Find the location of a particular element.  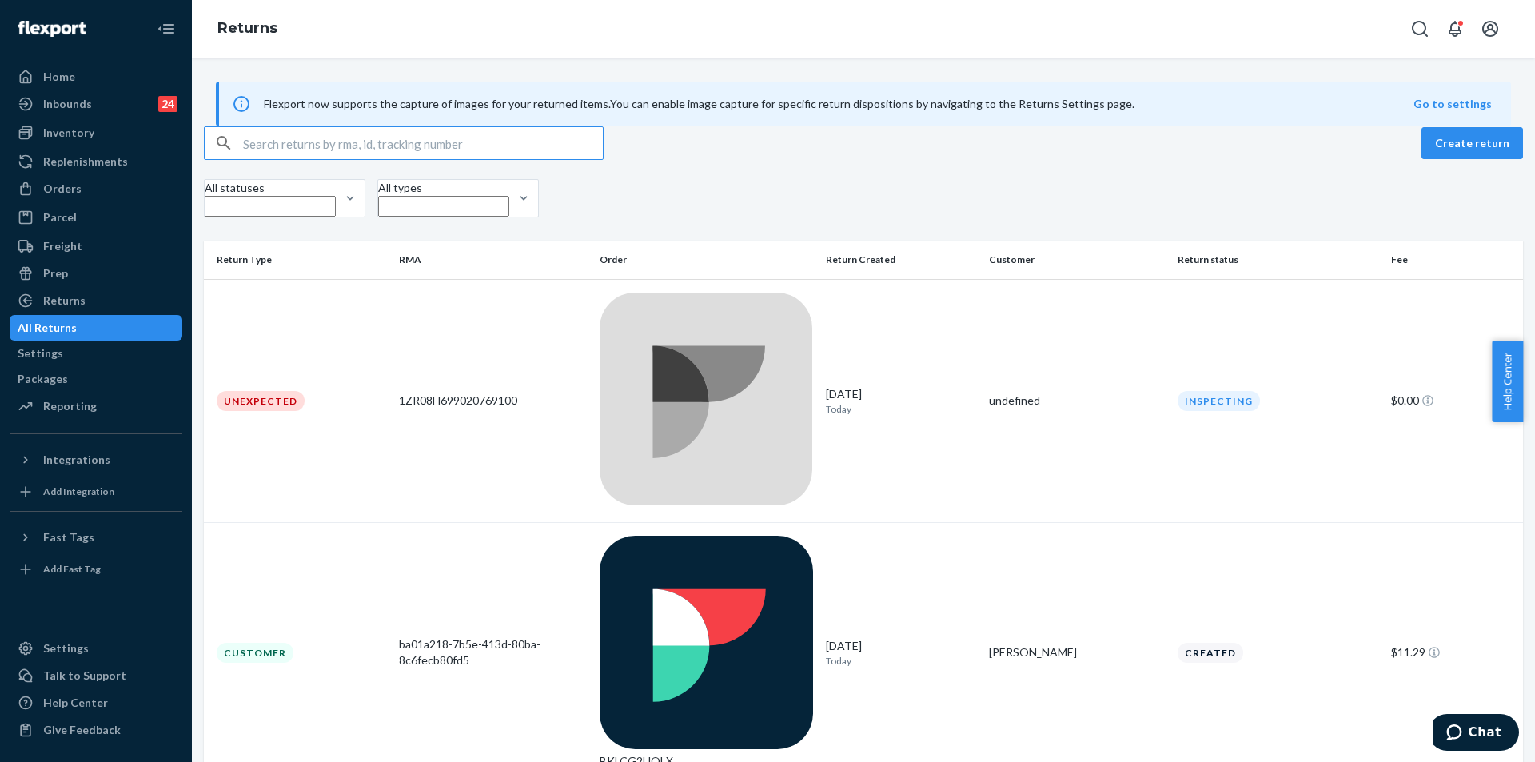

div: Inspecting is located at coordinates (1218, 400).